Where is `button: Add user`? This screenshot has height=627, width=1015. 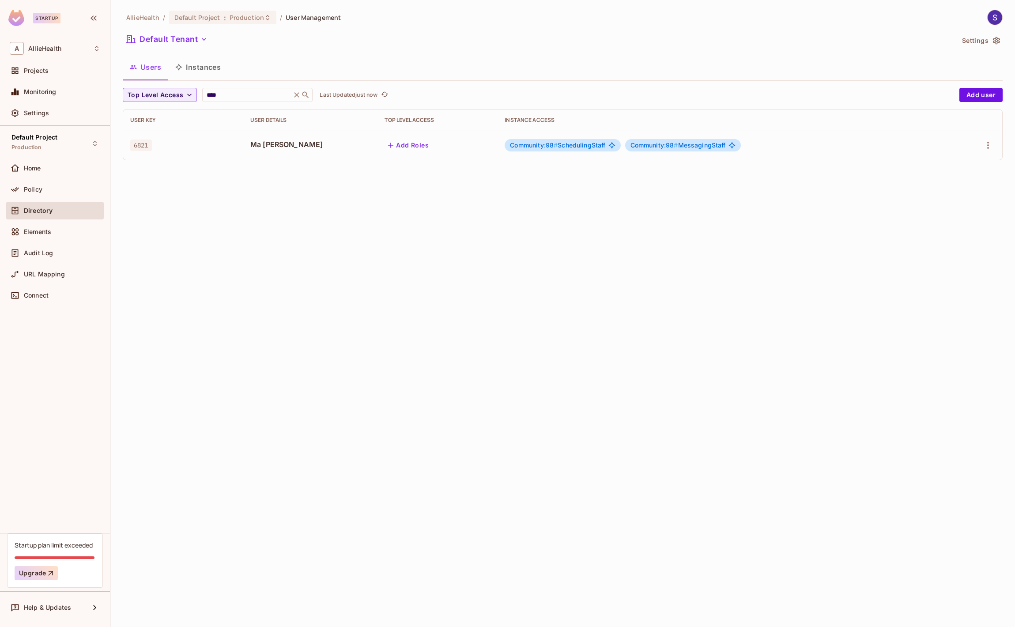 button: Add user is located at coordinates (981, 95).